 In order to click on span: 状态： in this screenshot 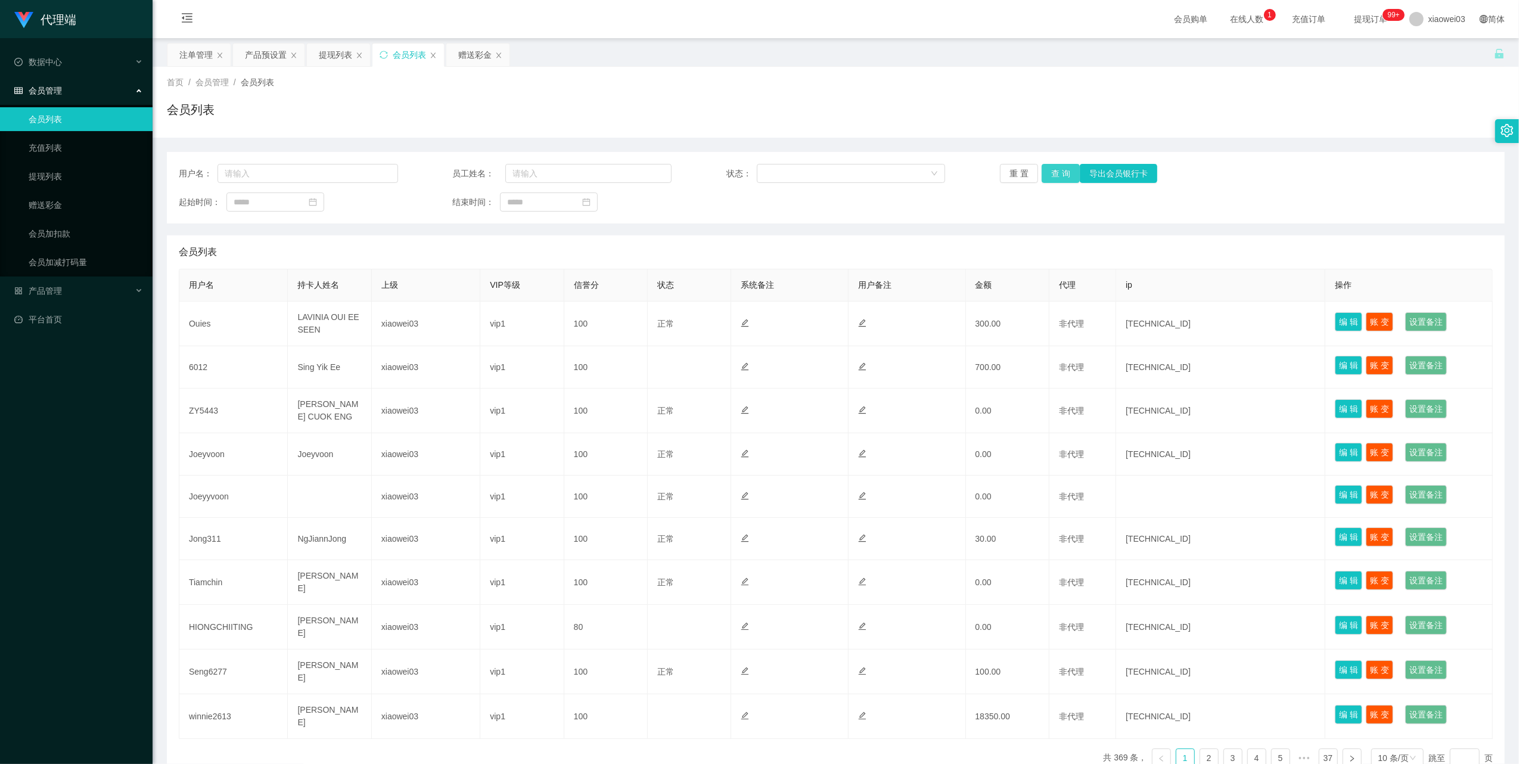, I will do `click(742, 173)`.